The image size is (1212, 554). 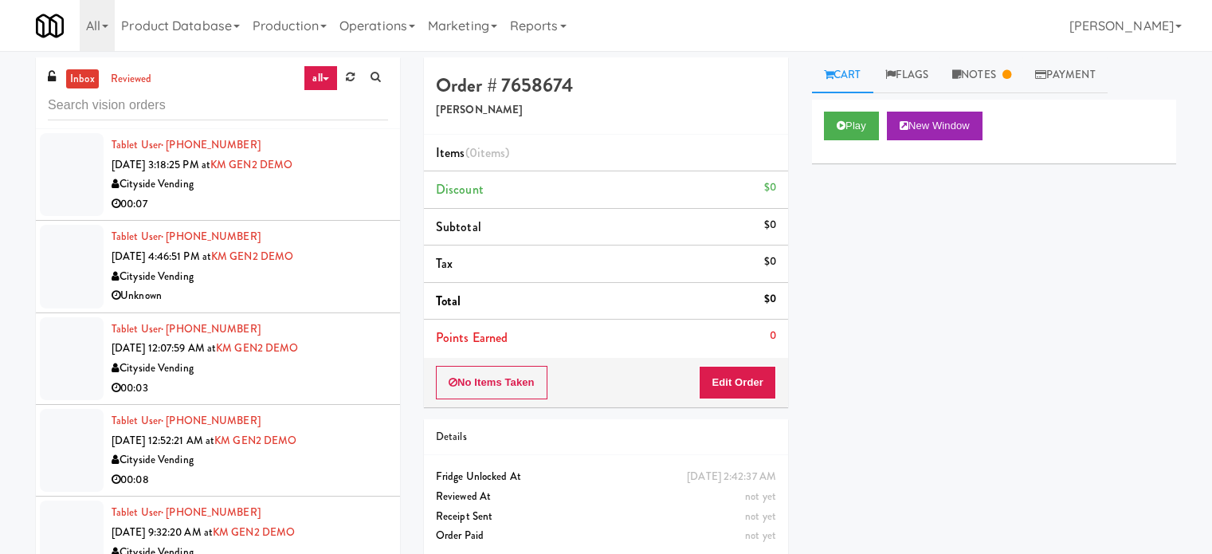 I want to click on span: Tax, so click(x=444, y=263).